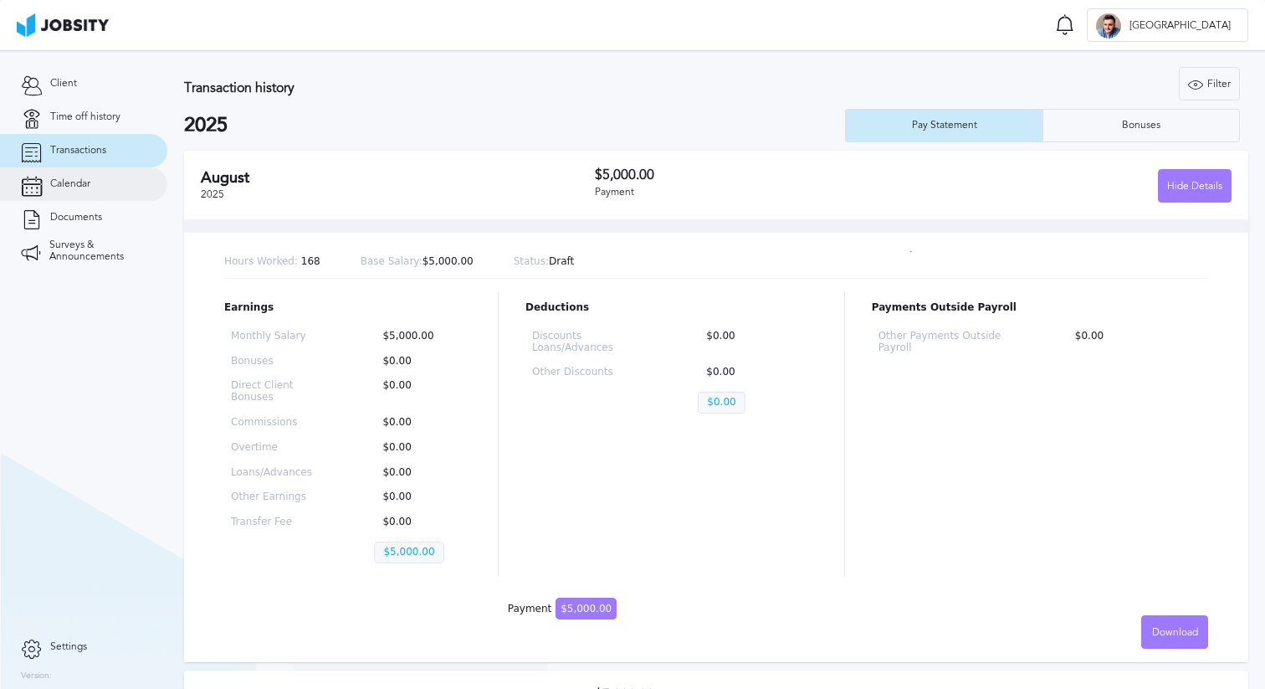  I want to click on span: Calendar, so click(70, 184).